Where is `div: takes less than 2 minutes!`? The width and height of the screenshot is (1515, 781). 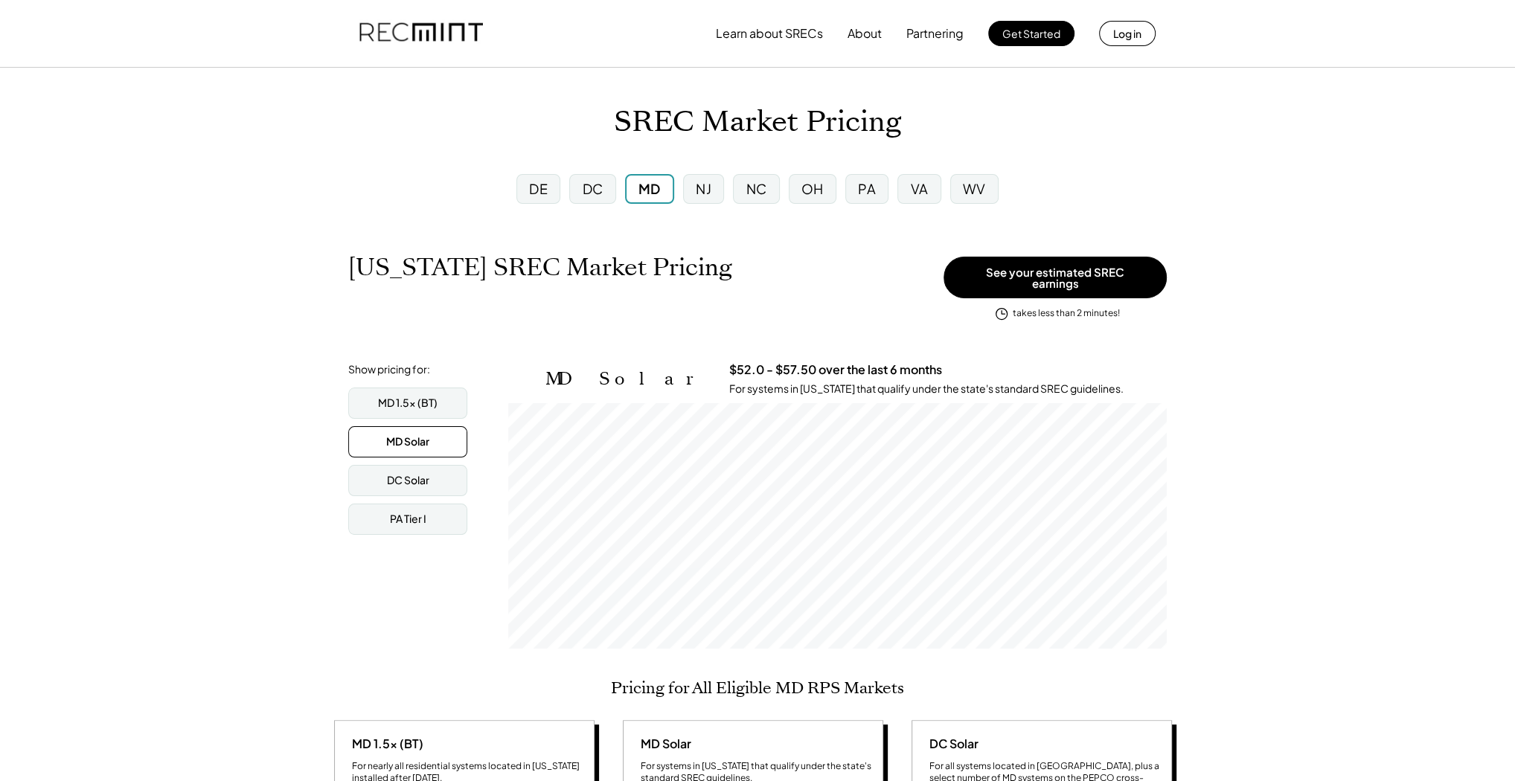 div: takes less than 2 minutes! is located at coordinates (1066, 313).